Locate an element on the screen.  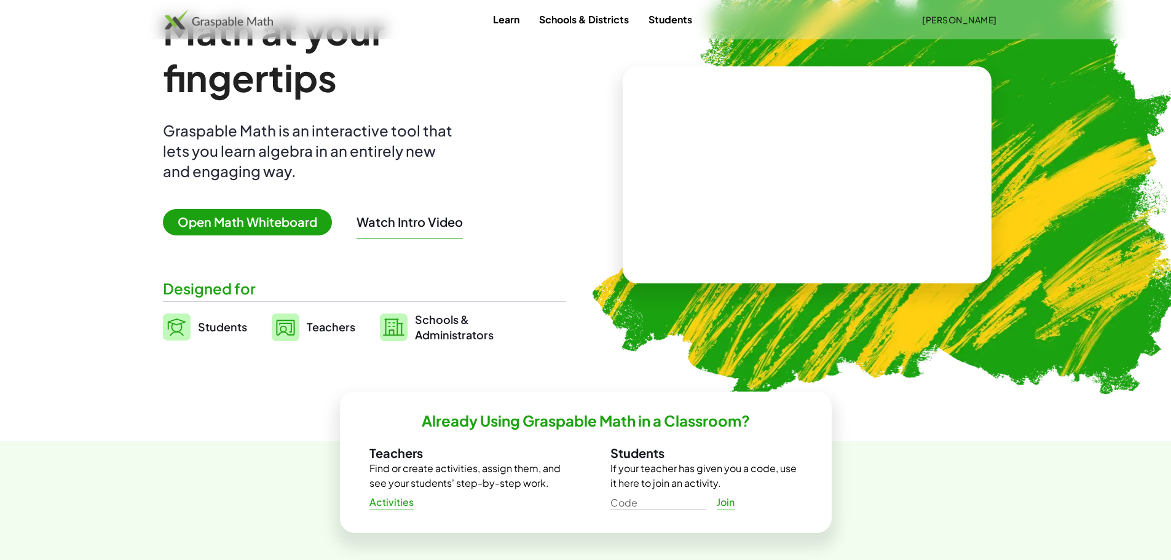
div: Graspable Math is an interactive tool that lets you learn algebra in an entirely new and engaging... is located at coordinates (310, 151).